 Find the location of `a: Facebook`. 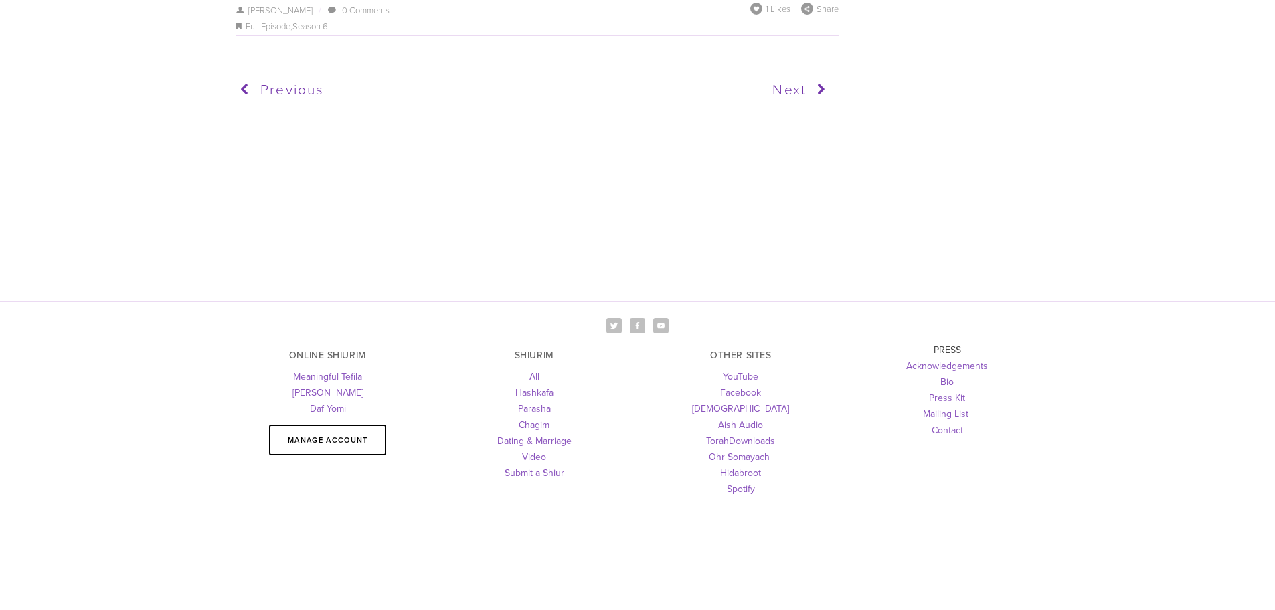

a: Facebook is located at coordinates (740, 392).